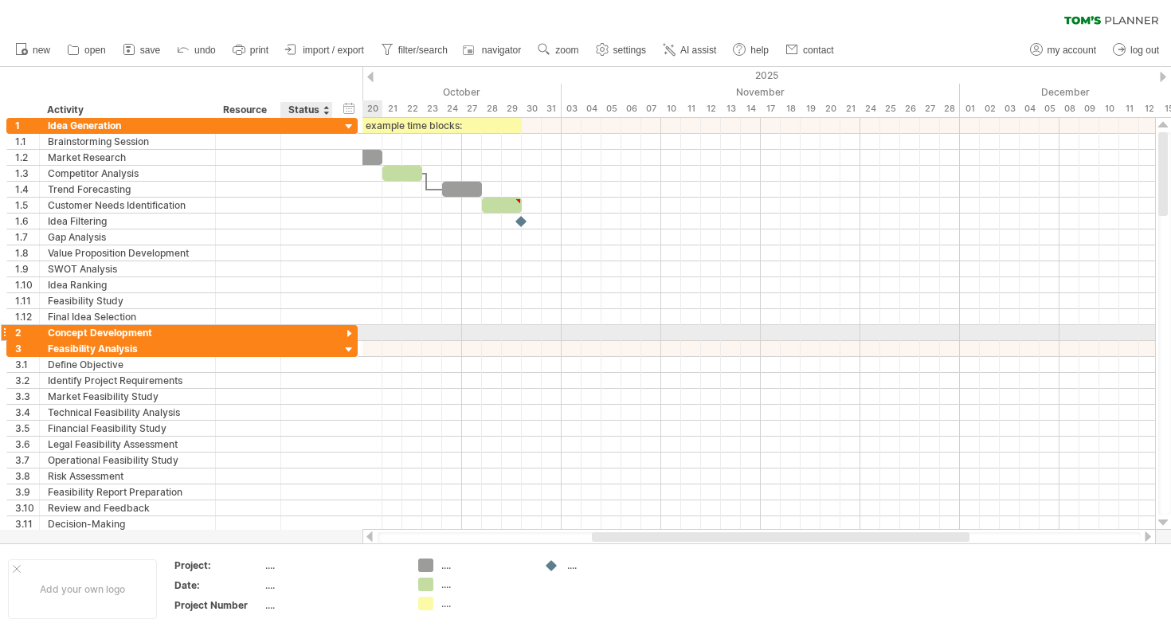 The width and height of the screenshot is (1171, 635). What do you see at coordinates (27, 221) in the screenshot?
I see `div: 1.6` at bounding box center [27, 221].